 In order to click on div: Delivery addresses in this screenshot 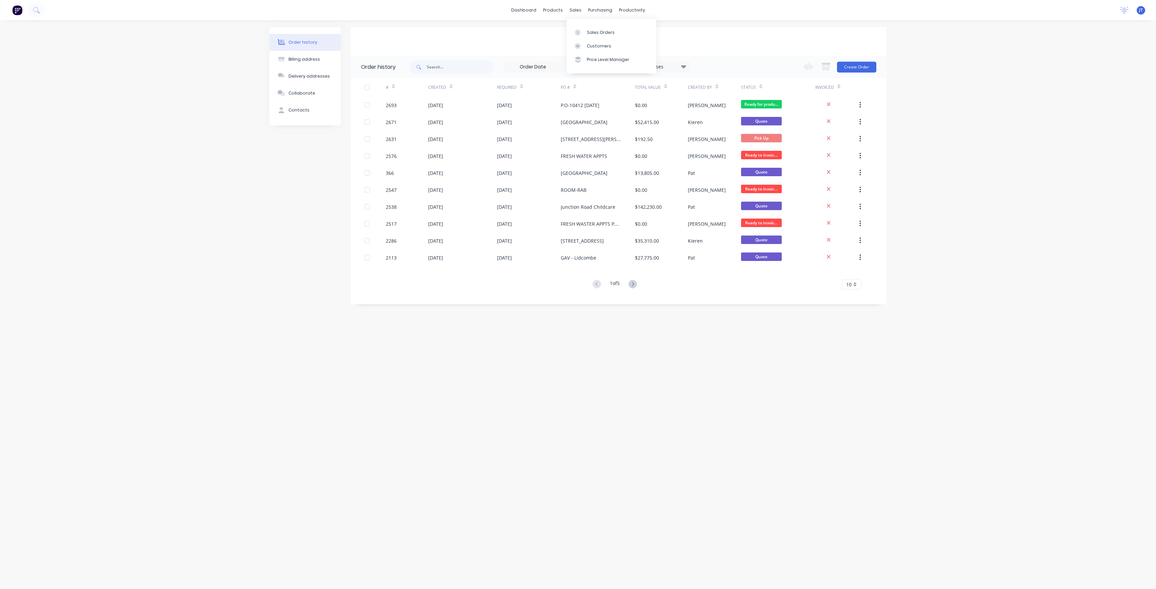, I will do `click(309, 76)`.